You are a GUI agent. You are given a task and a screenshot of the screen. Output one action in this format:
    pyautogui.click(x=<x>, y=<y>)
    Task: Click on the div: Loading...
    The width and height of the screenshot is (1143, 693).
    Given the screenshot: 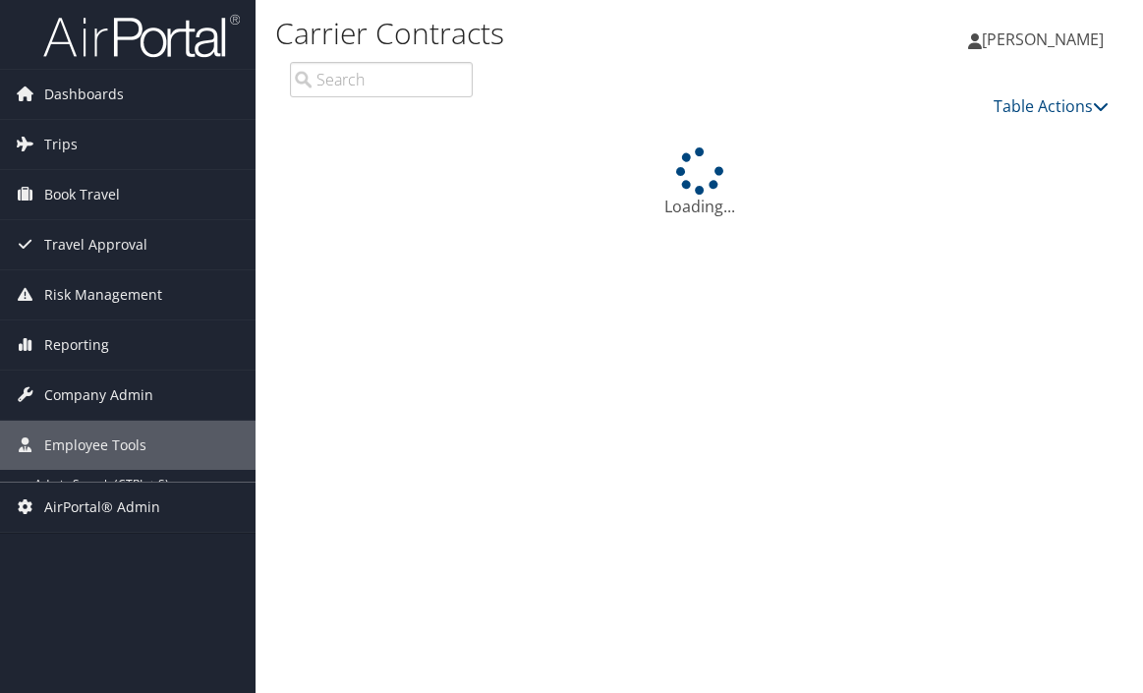 What is the action you would take?
    pyautogui.click(x=699, y=183)
    